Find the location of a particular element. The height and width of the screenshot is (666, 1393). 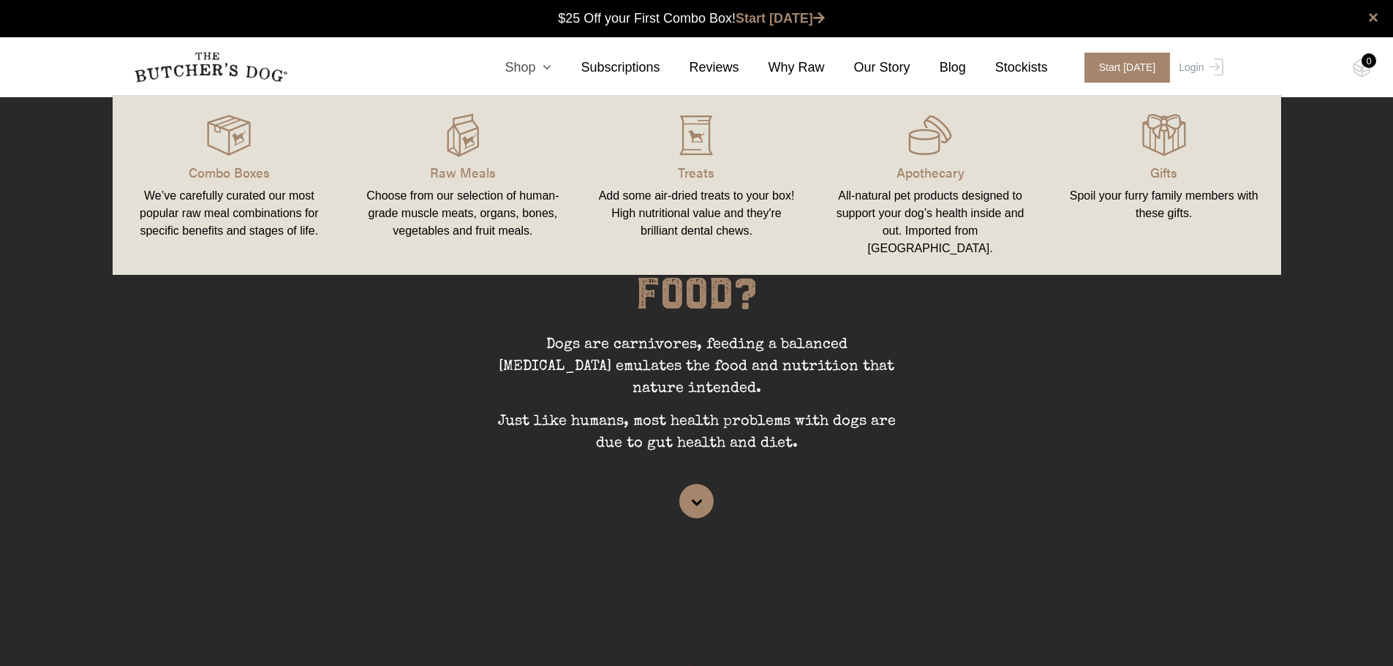

div: We’ve carefully curated our most popular raw meal combinations for specific benefits and stages o... is located at coordinates (230, 213).